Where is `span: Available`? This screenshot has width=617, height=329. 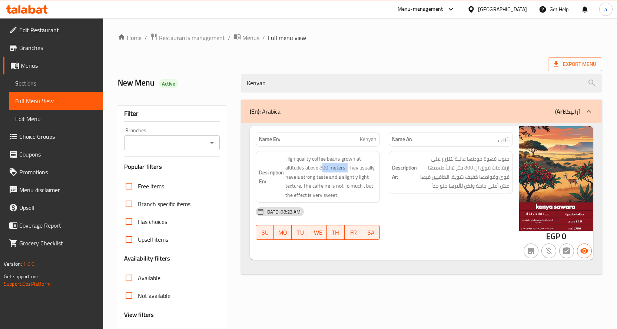 span: Available is located at coordinates (149, 278).